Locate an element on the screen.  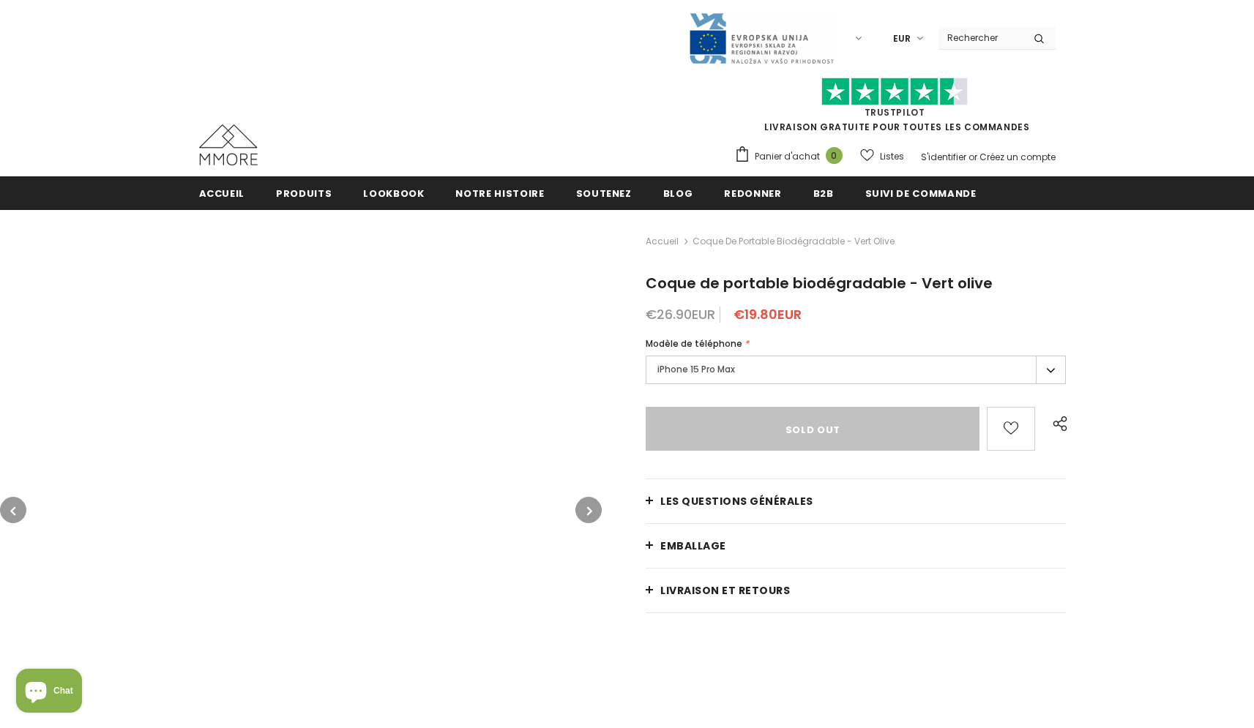
a: Redonner is located at coordinates (753, 193).